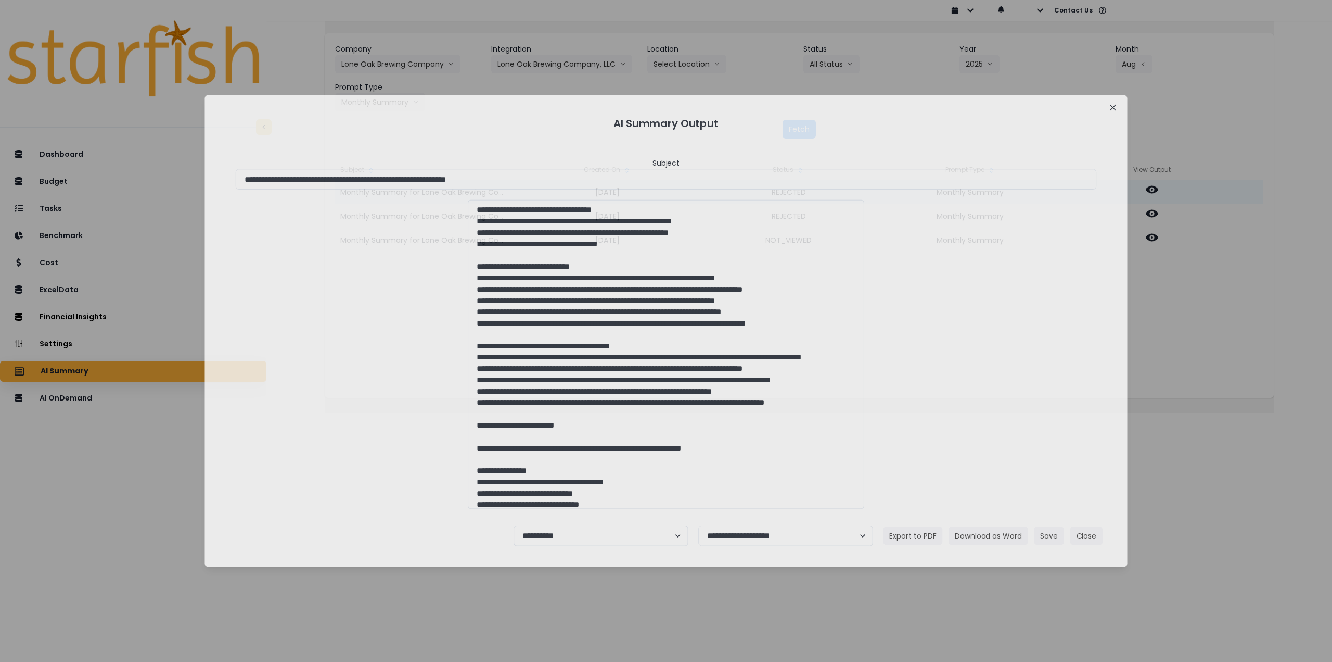 The height and width of the screenshot is (662, 1332). What do you see at coordinates (913, 536) in the screenshot?
I see `button: Export to PDF` at bounding box center [913, 536].